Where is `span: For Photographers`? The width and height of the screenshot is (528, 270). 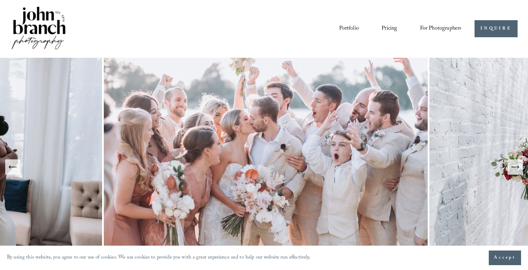
span: For Photographers is located at coordinates (441, 28).